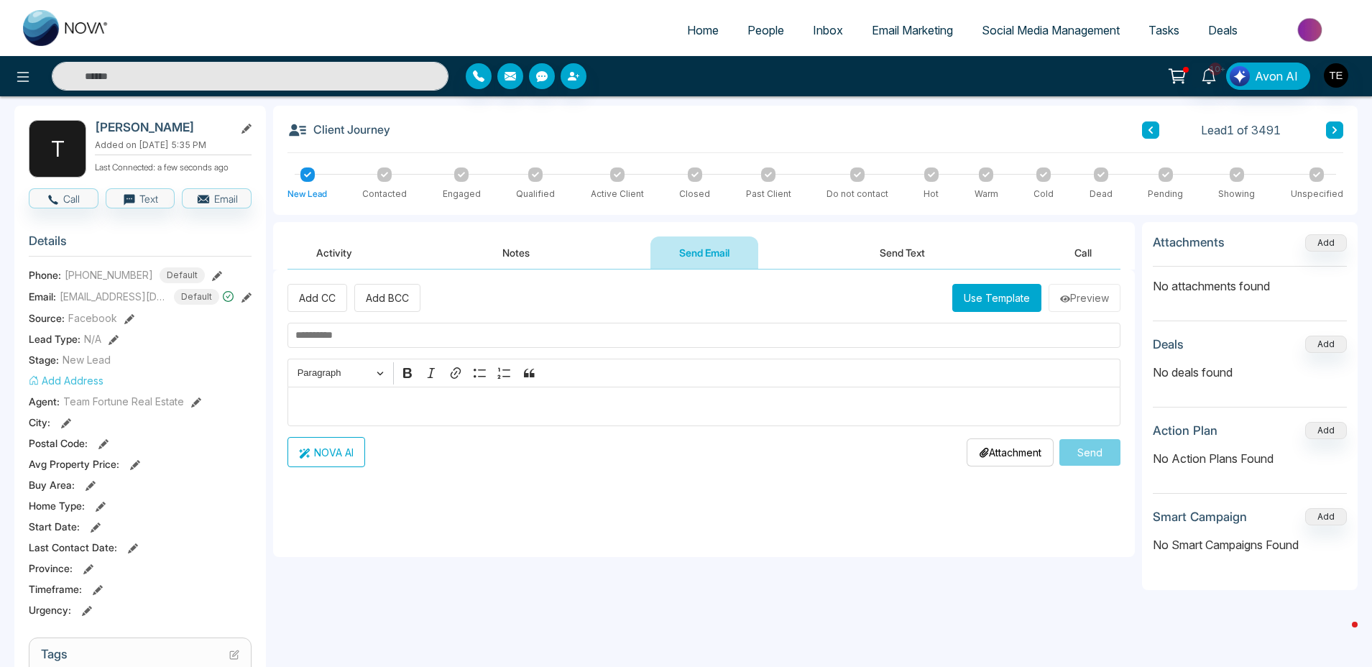 The height and width of the screenshot is (667, 1372). Describe the element at coordinates (1222, 30) in the screenshot. I see `span: Deals` at that location.